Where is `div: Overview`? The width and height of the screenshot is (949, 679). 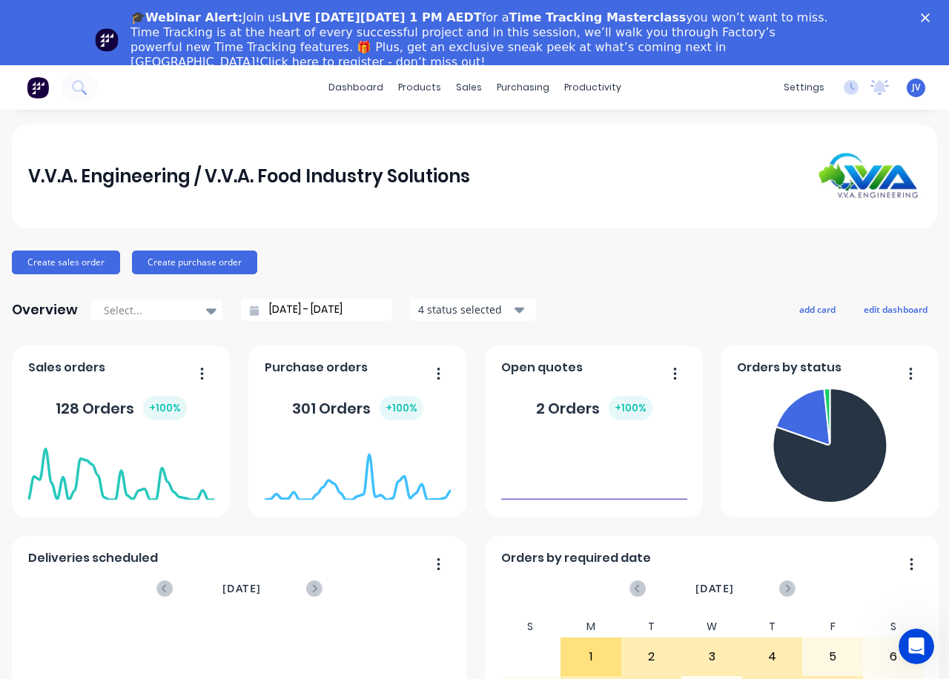 div: Overview is located at coordinates (44, 310).